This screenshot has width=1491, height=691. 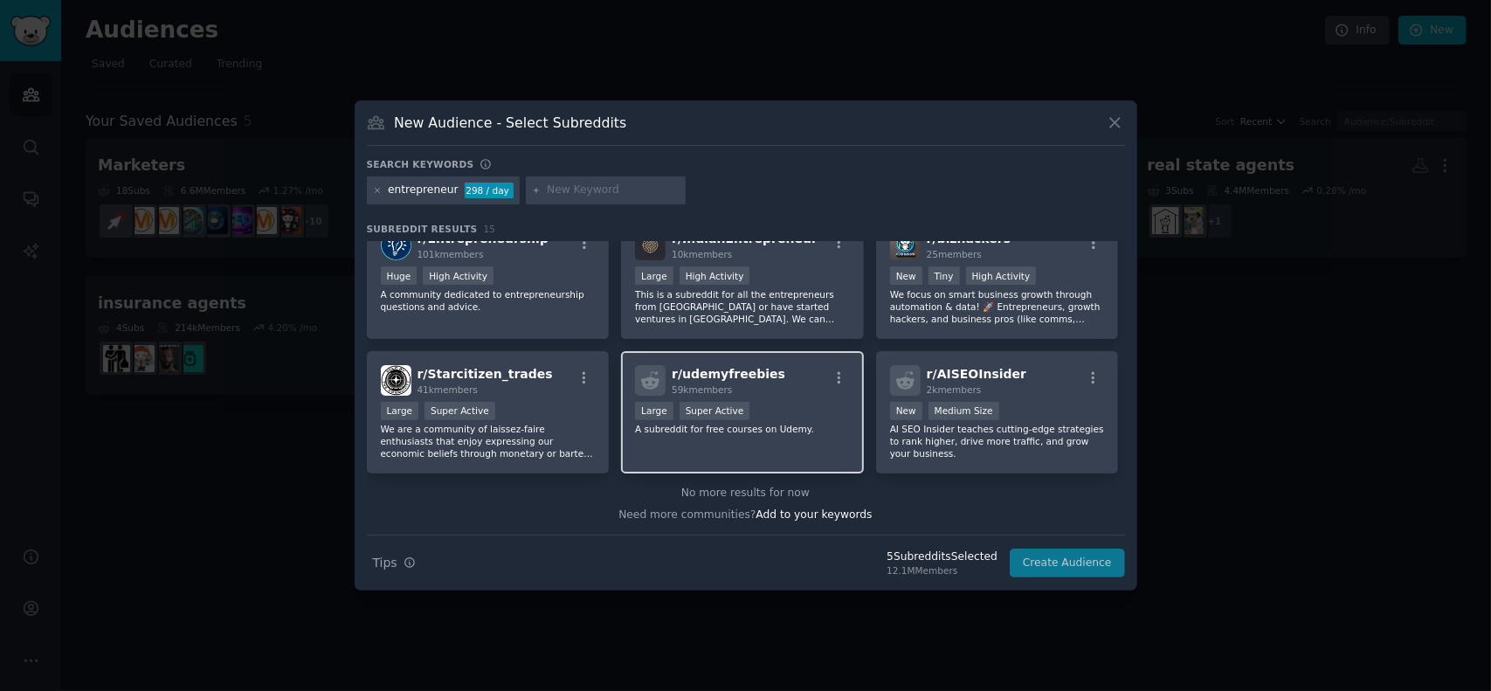 What do you see at coordinates (451, 254) in the screenshot?
I see `span: 101k members` at bounding box center [451, 254].